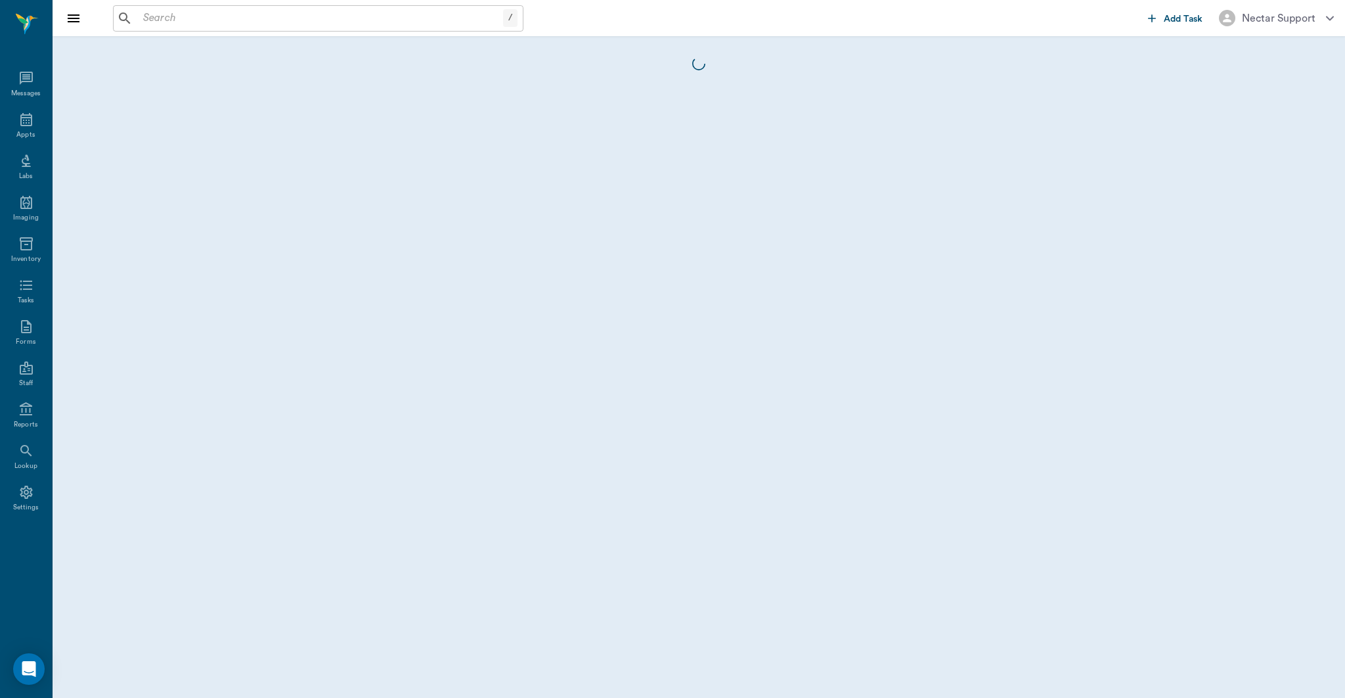 Image resolution: width=1345 pixels, height=698 pixels. I want to click on button: Close drawer, so click(74, 18).